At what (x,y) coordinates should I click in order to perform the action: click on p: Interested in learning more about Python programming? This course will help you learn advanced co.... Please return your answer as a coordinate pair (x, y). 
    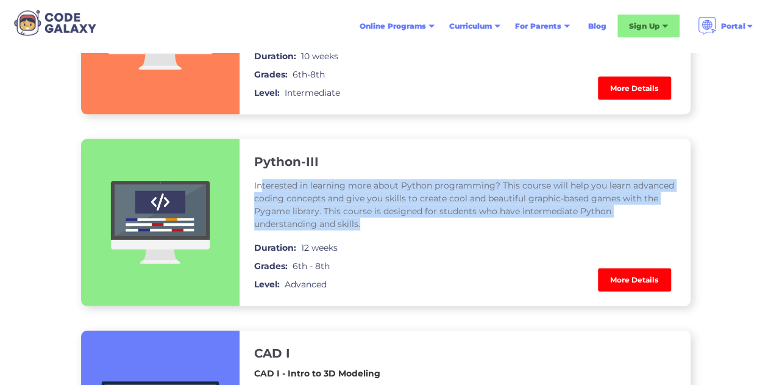
    Looking at the image, I should click on (465, 205).